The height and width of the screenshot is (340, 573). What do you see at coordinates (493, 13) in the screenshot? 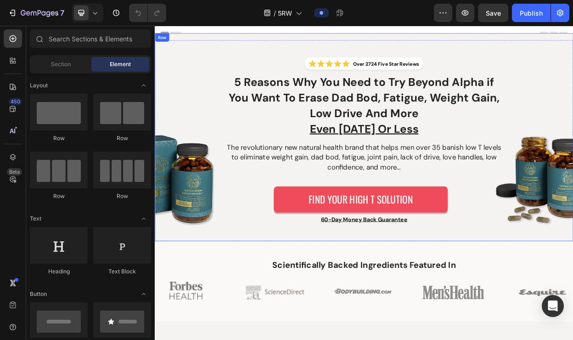
I see `span: Save` at bounding box center [493, 13].